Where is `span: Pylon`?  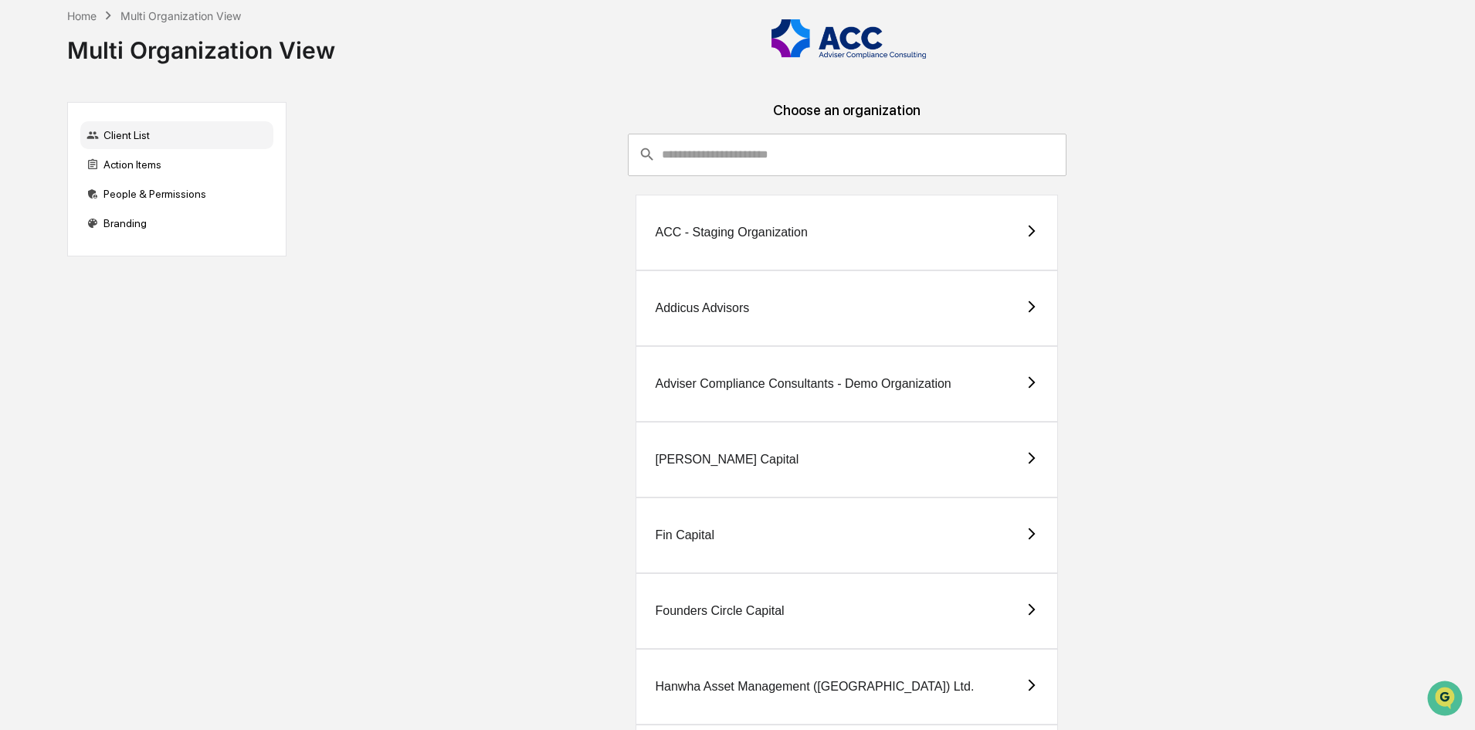 span: Pylon is located at coordinates (170, 267).